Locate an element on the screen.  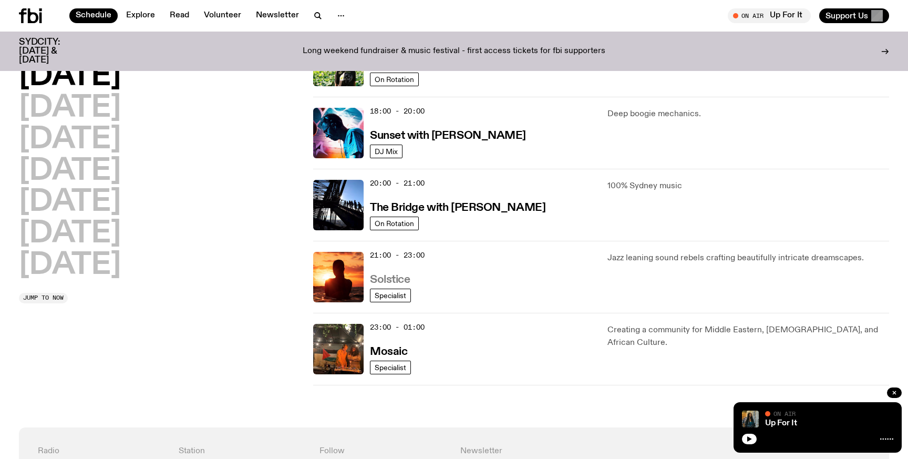
h4: Station is located at coordinates (243, 451).